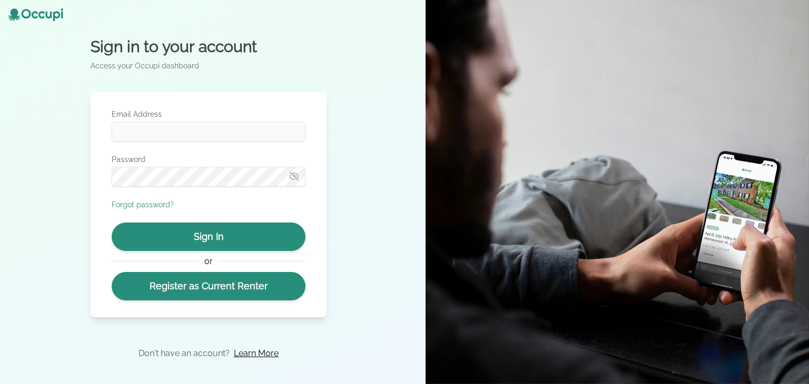 The width and height of the screenshot is (809, 384). I want to click on p: Don't have an account?, so click(184, 354).